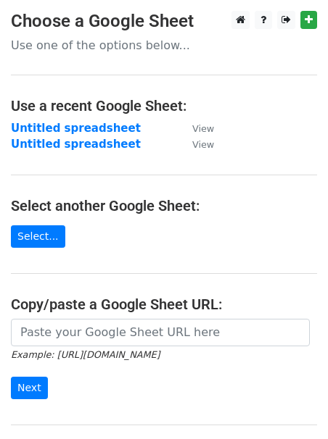 This screenshot has height=439, width=328. I want to click on input: Paste your Google Sheet URL here, so click(160, 333).